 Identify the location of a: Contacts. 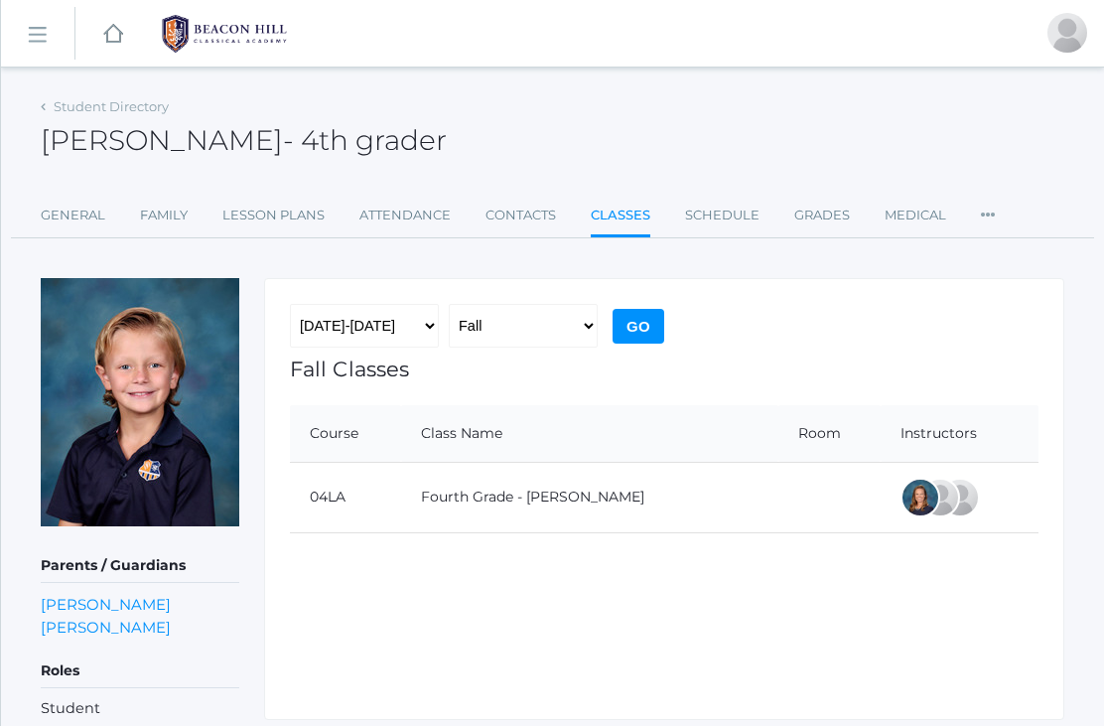
(520, 215).